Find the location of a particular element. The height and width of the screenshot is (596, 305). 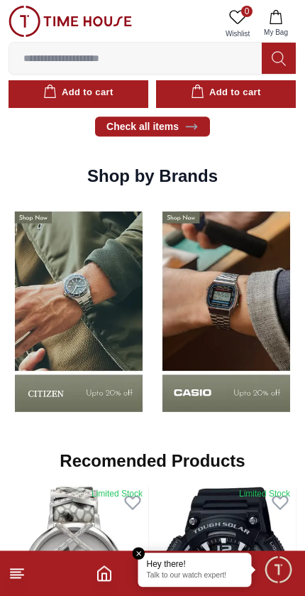

span: Wishlist is located at coordinates (238, 33).